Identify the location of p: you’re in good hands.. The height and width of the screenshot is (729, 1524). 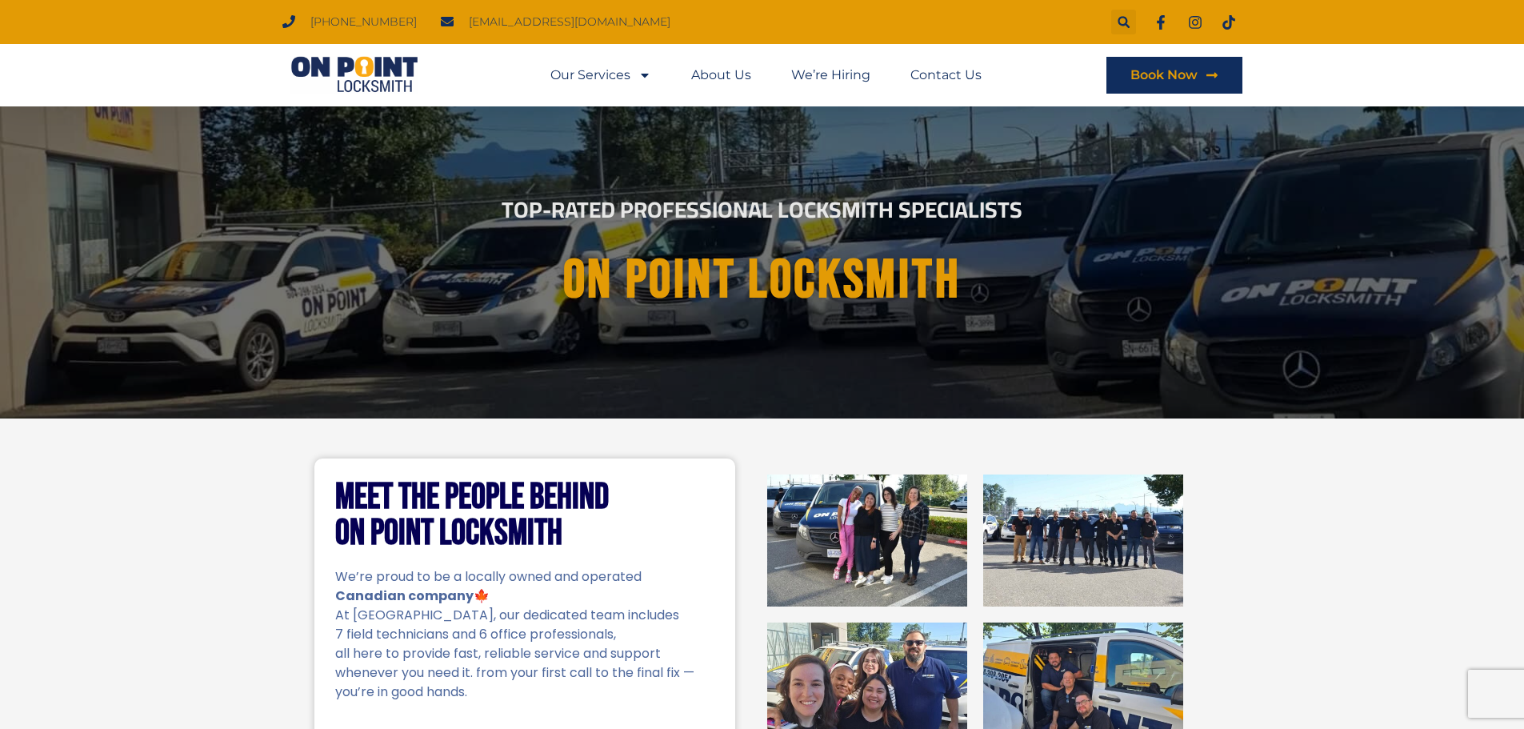
(525, 692).